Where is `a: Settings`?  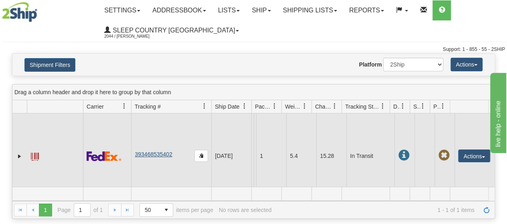 a: Settings is located at coordinates (122, 10).